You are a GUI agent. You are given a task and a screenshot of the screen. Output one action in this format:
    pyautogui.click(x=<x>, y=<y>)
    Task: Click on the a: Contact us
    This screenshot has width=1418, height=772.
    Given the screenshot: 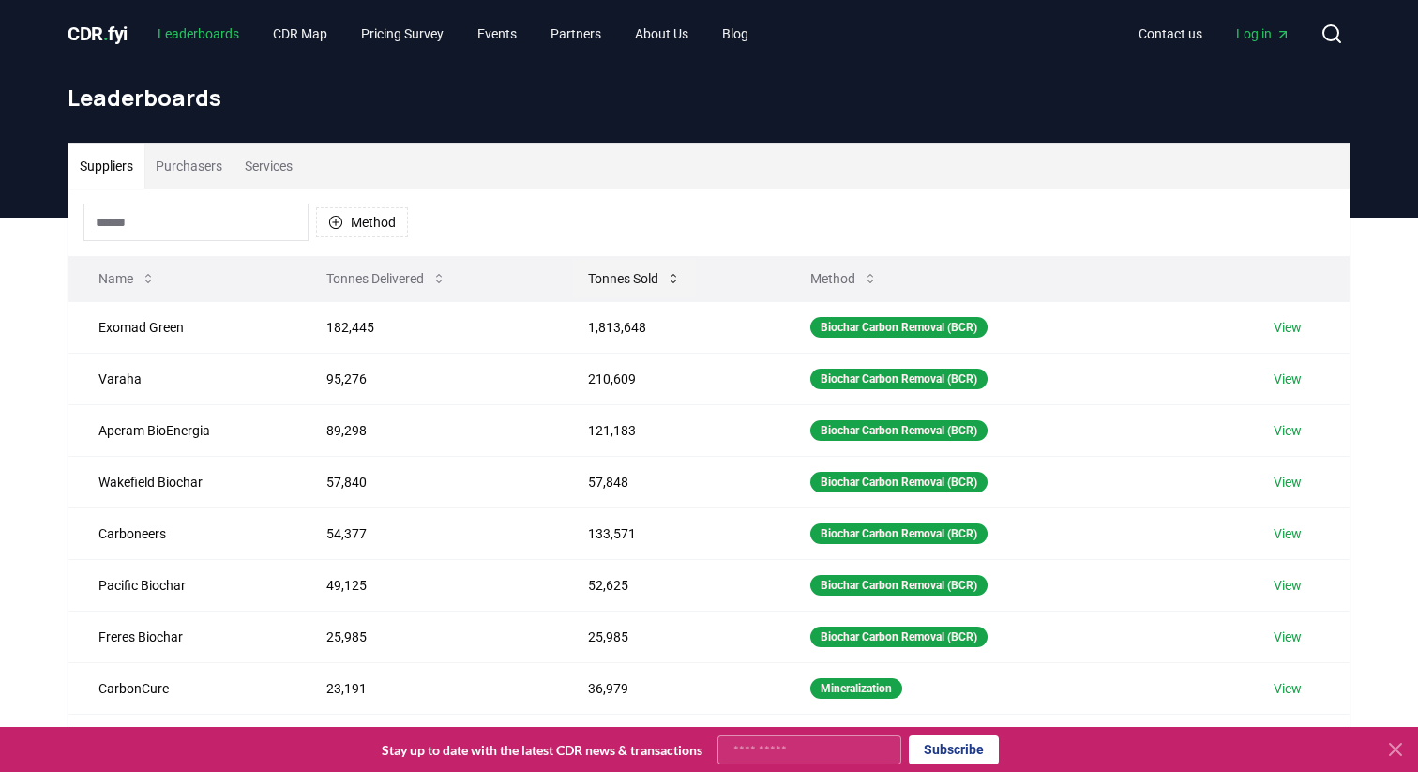 What is the action you would take?
    pyautogui.click(x=1170, y=34)
    